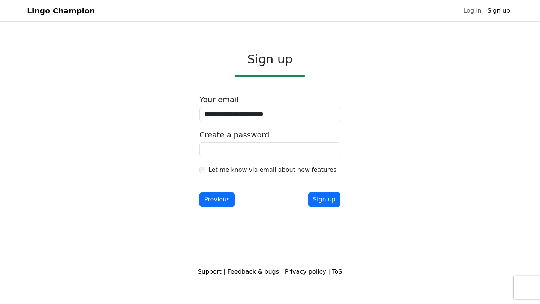 The image size is (540, 304). Describe the element at coordinates (337, 272) in the screenshot. I see `a: ToS` at that location.